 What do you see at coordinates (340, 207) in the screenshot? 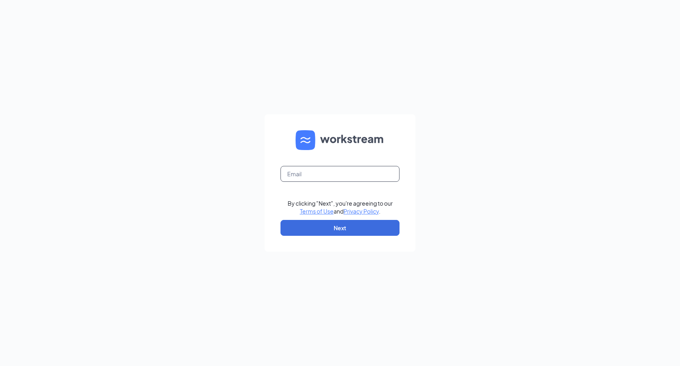
I see `div: By clicking "Next", you're agreeing to our and .` at bounding box center [340, 207].